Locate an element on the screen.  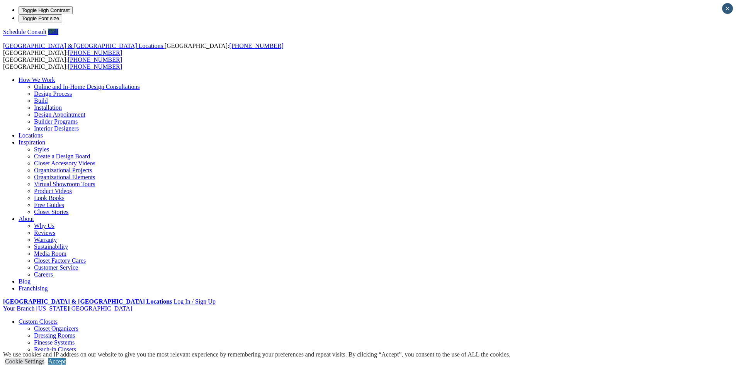
button: Close is located at coordinates (727, 8).